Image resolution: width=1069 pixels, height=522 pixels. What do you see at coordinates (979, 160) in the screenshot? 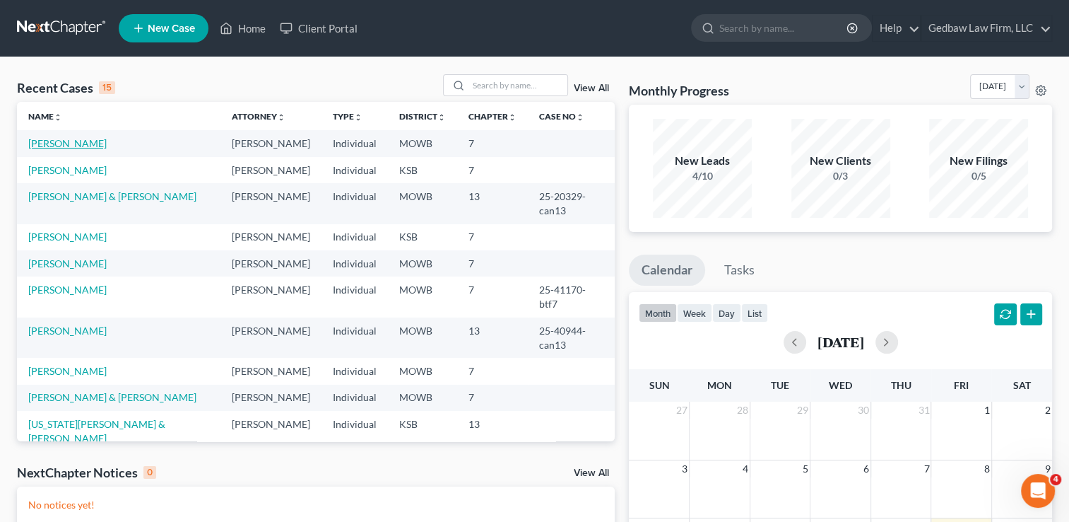
I see `div: New Filings` at bounding box center [979, 160].